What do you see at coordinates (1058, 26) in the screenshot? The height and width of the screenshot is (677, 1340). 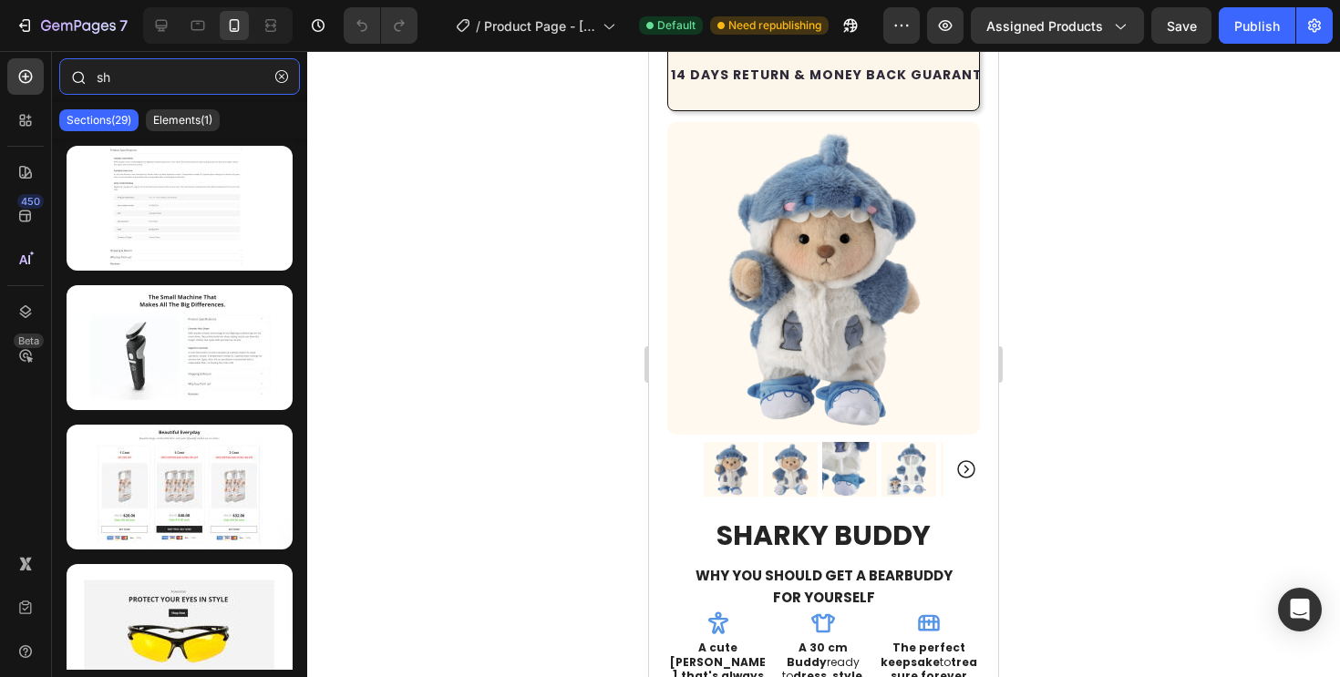 I see `button: Assigned Products` at bounding box center [1058, 26].